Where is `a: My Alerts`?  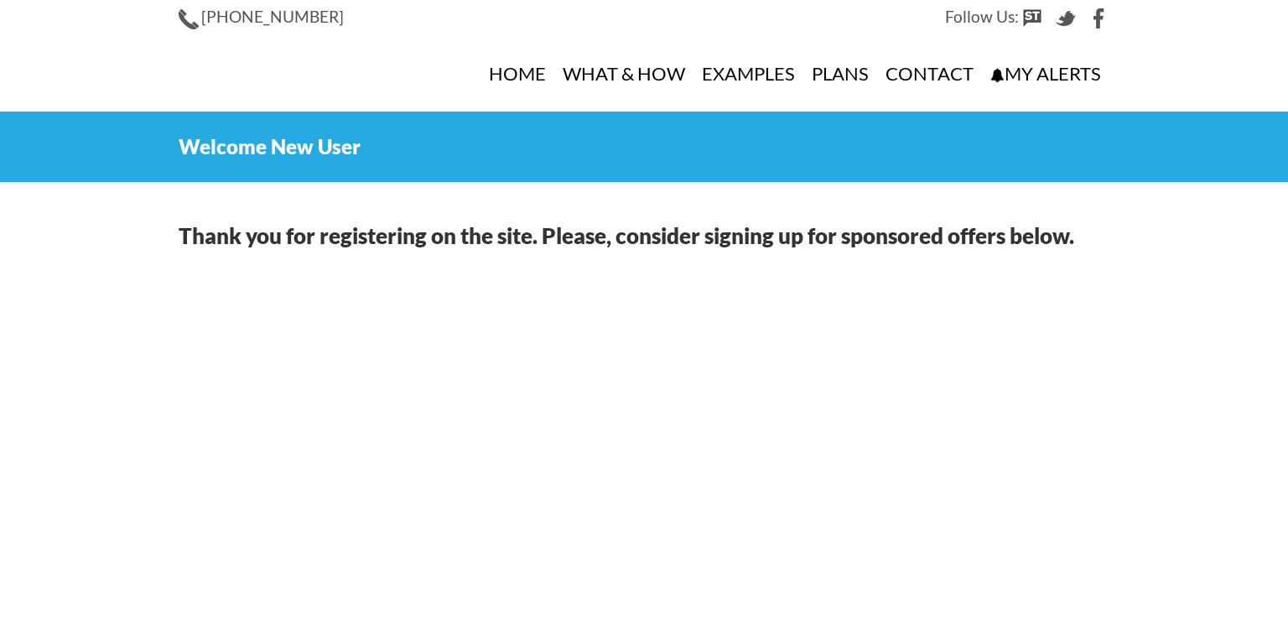 a: My Alerts is located at coordinates (1045, 74).